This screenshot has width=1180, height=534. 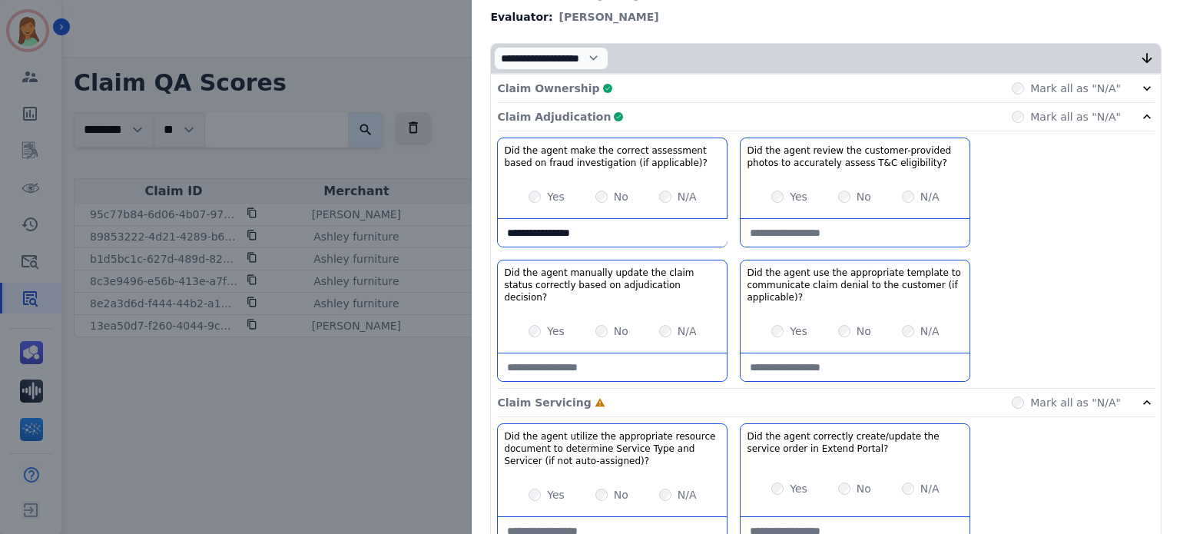 I want to click on h3: Did the agent manually update the claim status correctly based on adjudication decision?, so click(x=612, y=285).